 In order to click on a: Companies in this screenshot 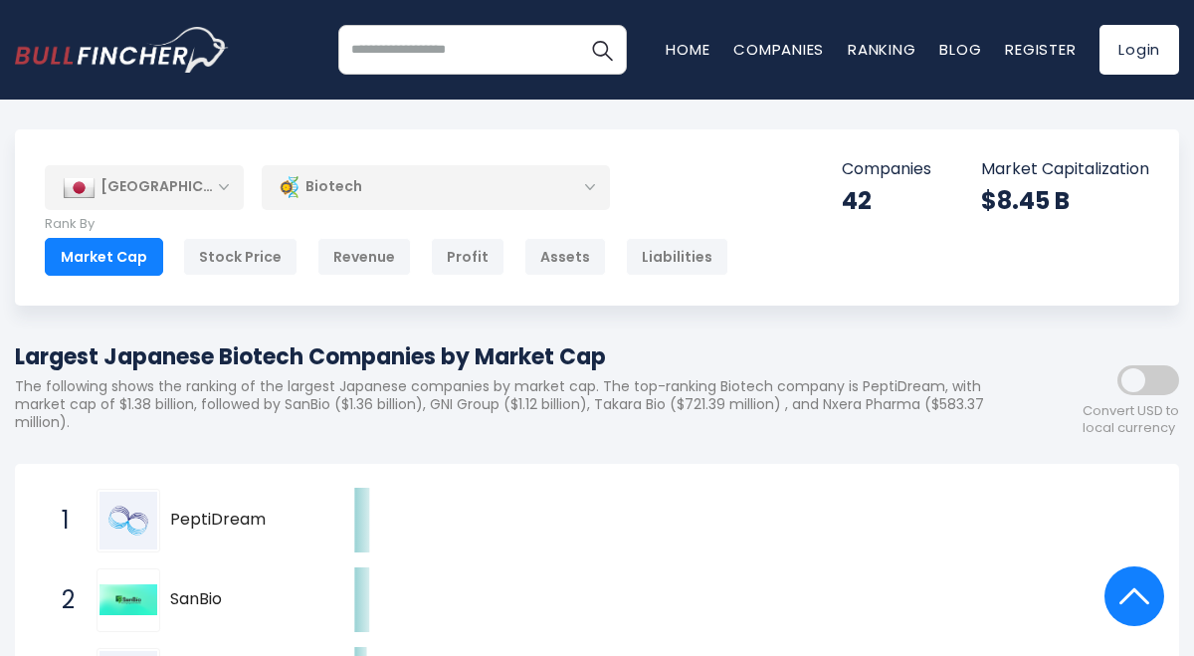, I will do `click(778, 49)`.